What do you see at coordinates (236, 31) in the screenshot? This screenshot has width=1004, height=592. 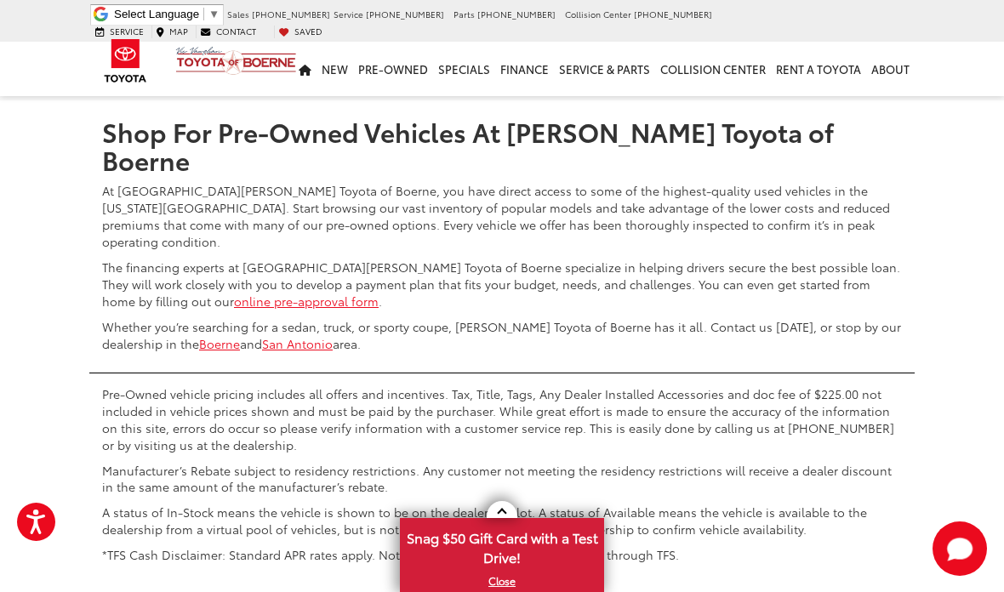 I see `span: Contact` at bounding box center [236, 31].